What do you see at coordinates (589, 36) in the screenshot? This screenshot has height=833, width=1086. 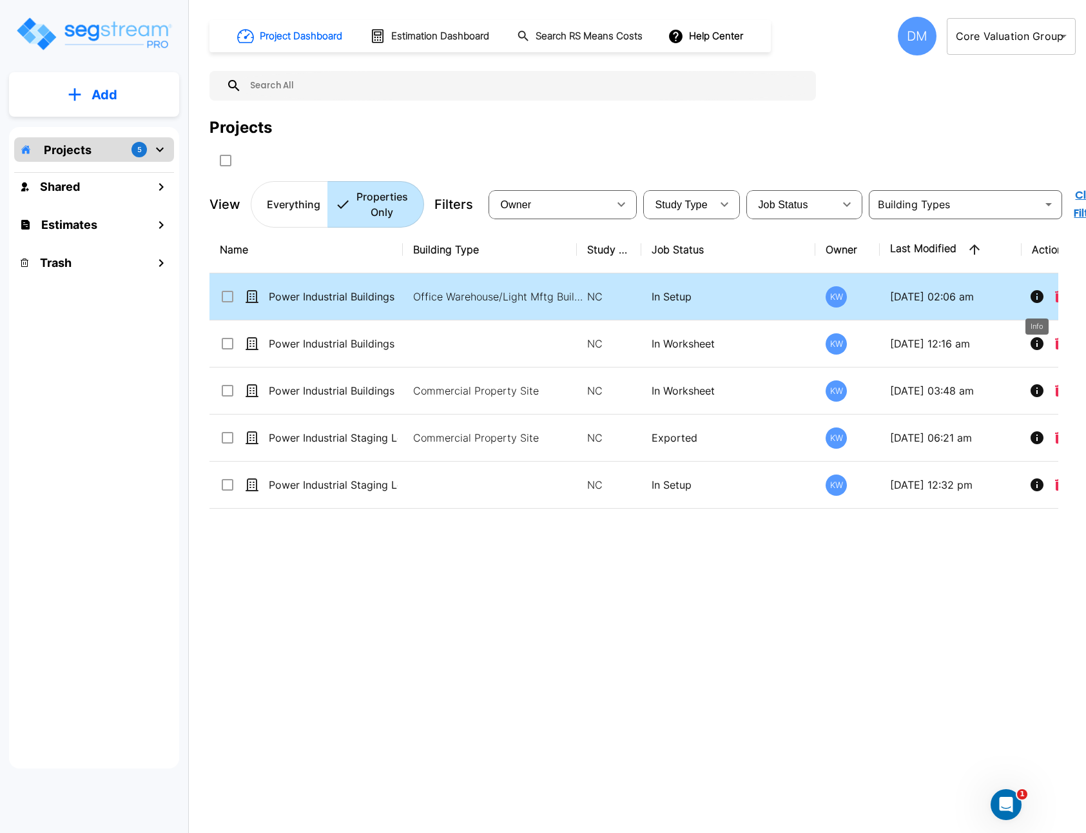 I see `h1: Search RS Means Costs` at bounding box center [589, 36].